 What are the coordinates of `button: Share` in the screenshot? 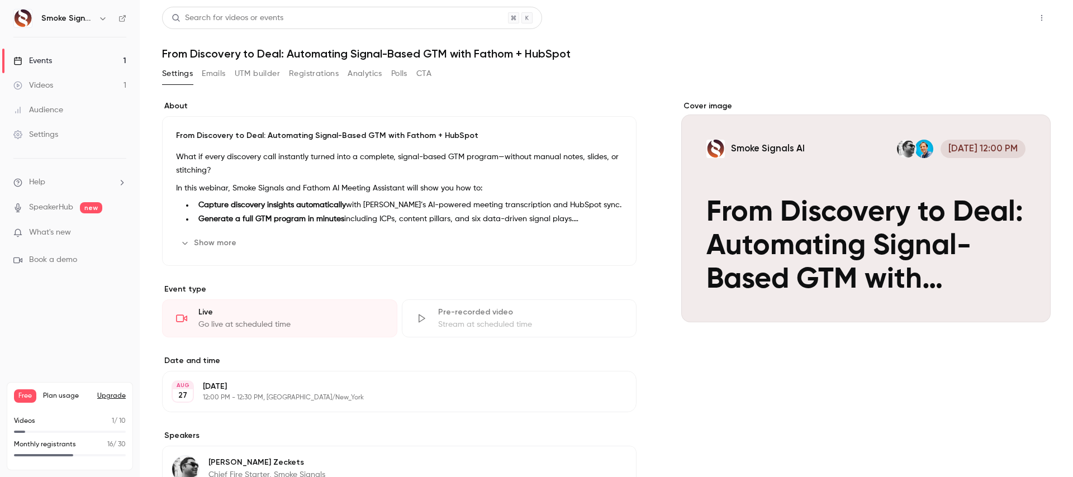 It's located at (1001, 18).